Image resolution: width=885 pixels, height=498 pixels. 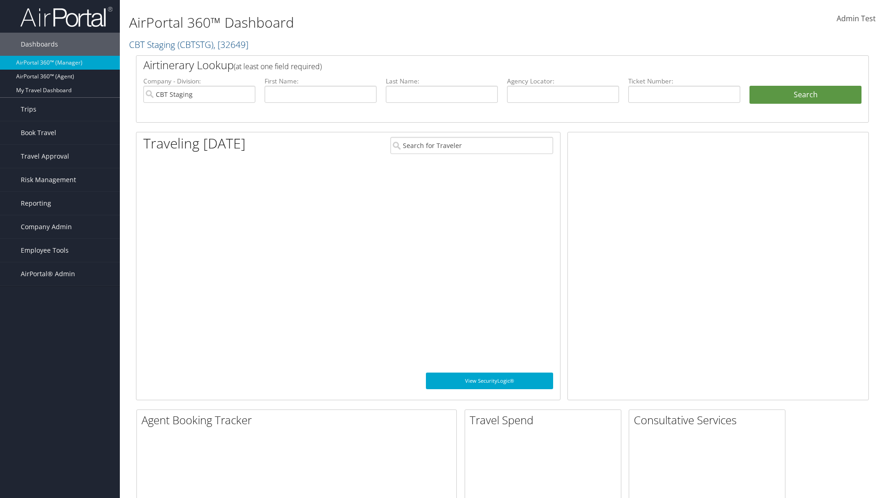 I want to click on span: (at least one field required), so click(x=277, y=66).